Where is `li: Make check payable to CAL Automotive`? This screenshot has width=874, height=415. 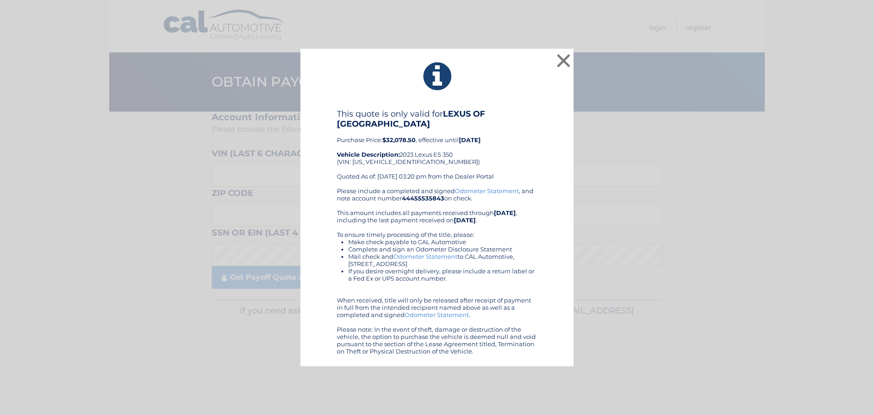 li: Make check payable to CAL Automotive is located at coordinates (442, 242).